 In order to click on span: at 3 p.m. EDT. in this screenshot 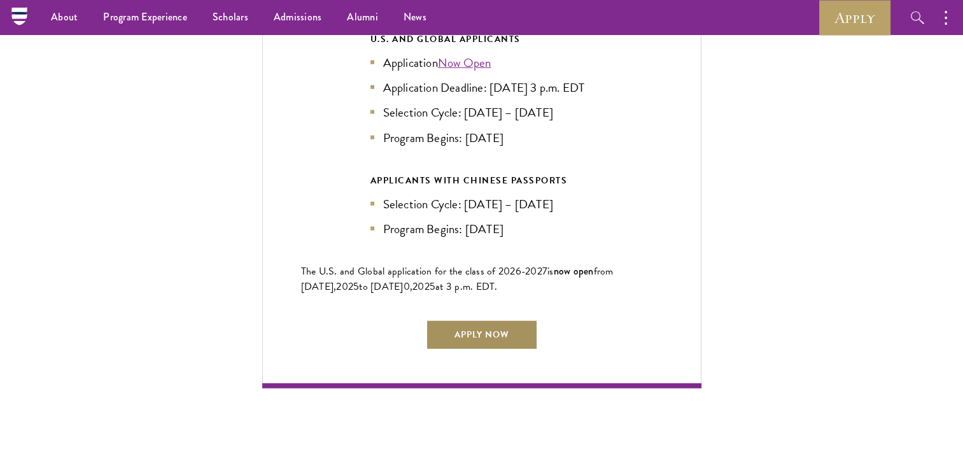, I will do `click(466, 286)`.